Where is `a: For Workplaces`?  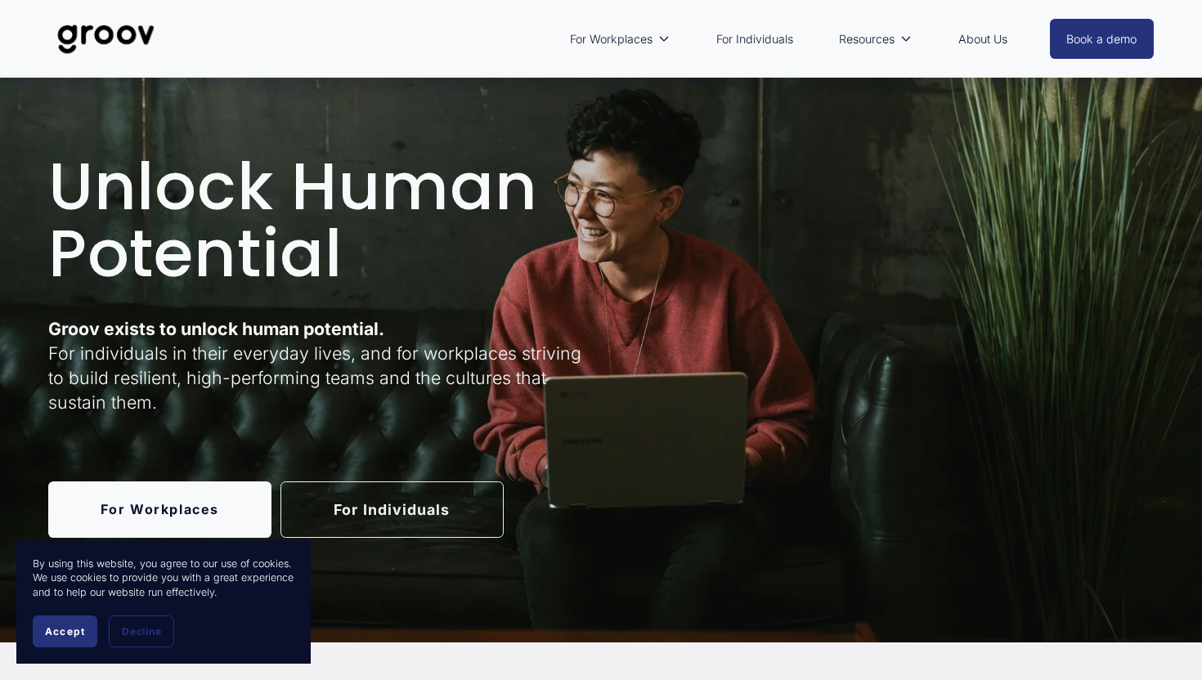
a: For Workplaces is located at coordinates (159, 509).